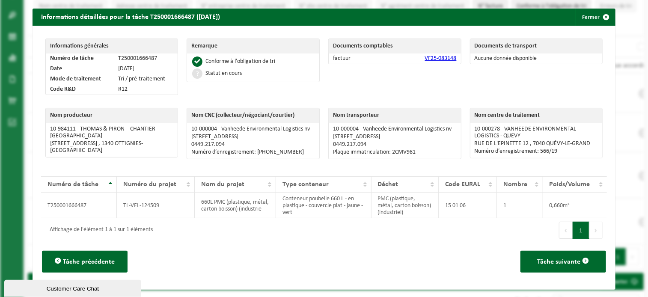  Describe the element at coordinates (68, 10) in the screenshot. I see `div: Customer Care Chat` at that location.